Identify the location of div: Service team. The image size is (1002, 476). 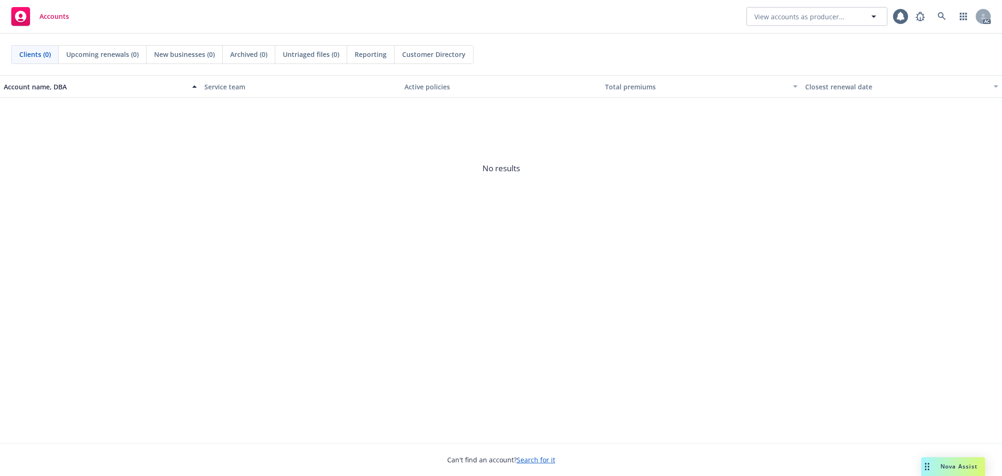
(301, 86).